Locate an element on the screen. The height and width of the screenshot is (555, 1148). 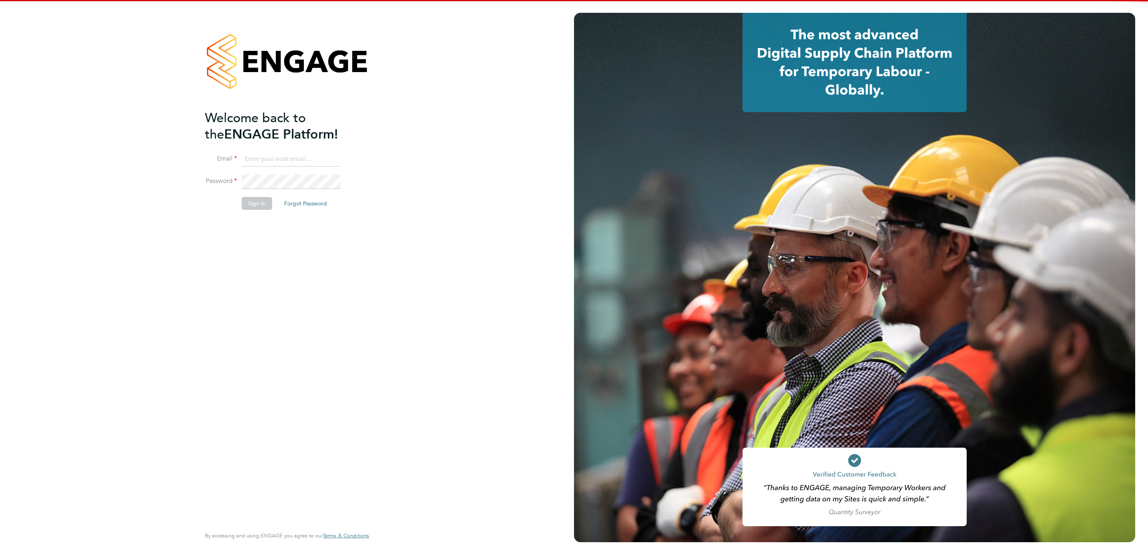
span: Welcome back to the is located at coordinates (255, 126).